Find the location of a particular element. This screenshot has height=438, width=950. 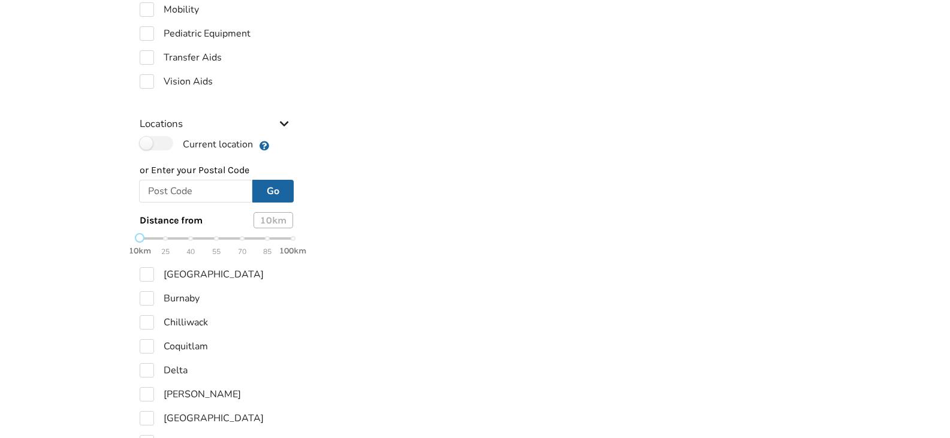

span: 40 is located at coordinates (191, 252).